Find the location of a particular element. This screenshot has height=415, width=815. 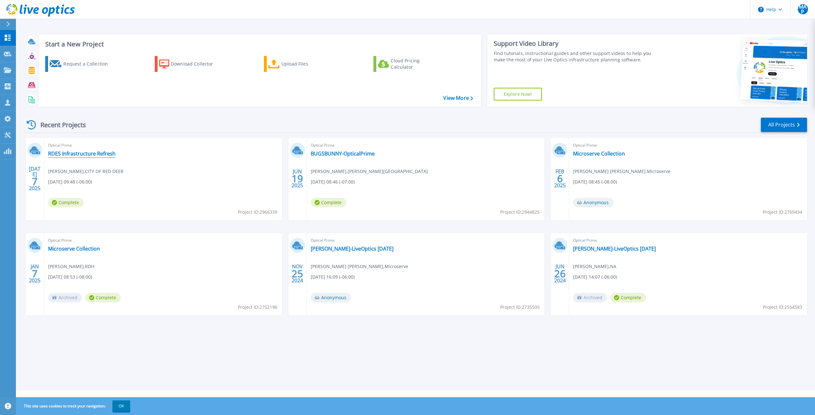

div: JUN 2025 is located at coordinates (297, 179).